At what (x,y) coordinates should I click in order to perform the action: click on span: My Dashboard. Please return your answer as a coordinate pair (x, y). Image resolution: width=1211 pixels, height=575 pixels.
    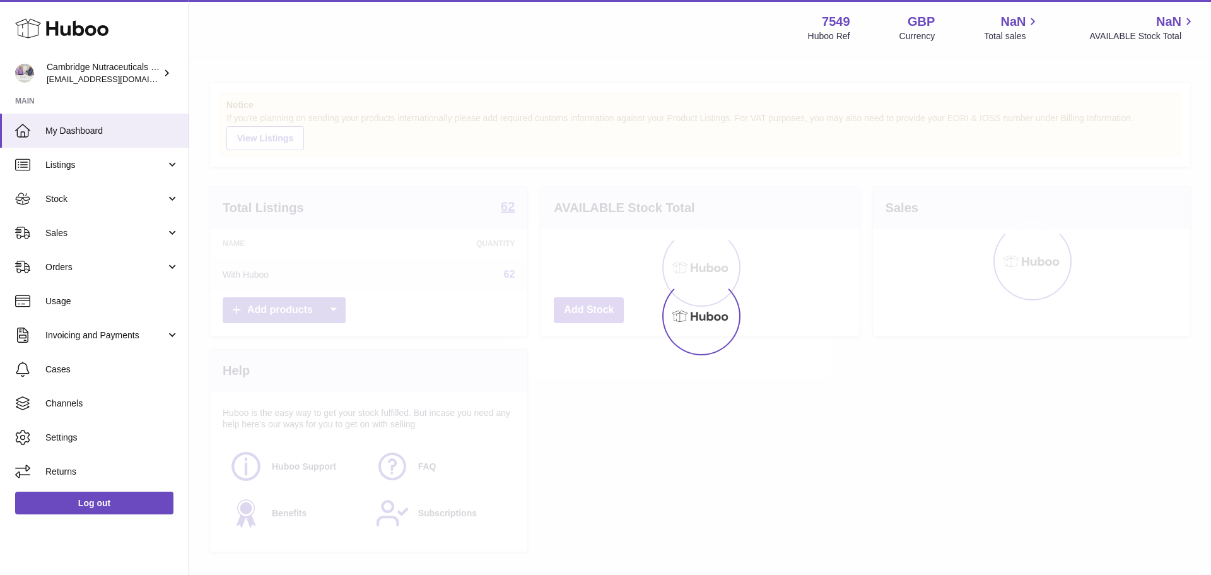
    Looking at the image, I should click on (112, 131).